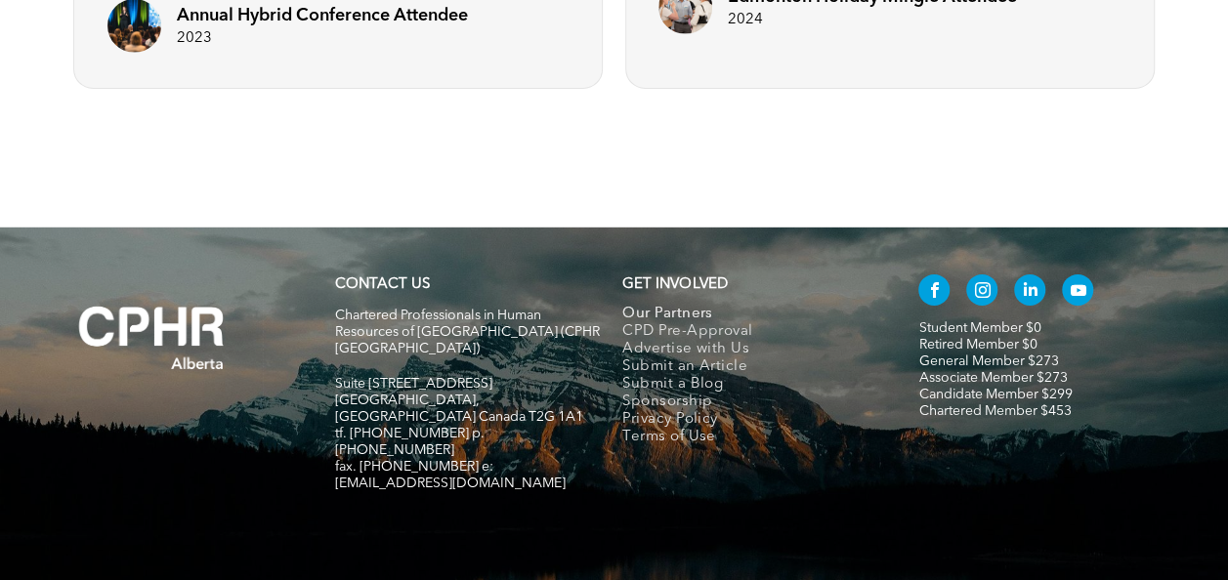  What do you see at coordinates (750, 438) in the screenshot?
I see `a: Terms of Use` at bounding box center [750, 438].